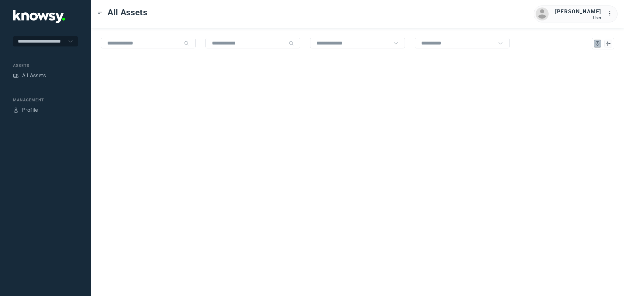  Describe the element at coordinates (100, 12) in the screenshot. I see `div: Toggle Menu` at that location.